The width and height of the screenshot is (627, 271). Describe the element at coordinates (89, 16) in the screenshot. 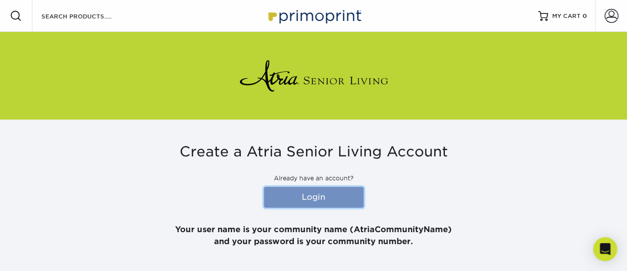

I see `input: SEARCH PRODUCTS.....` at that location.